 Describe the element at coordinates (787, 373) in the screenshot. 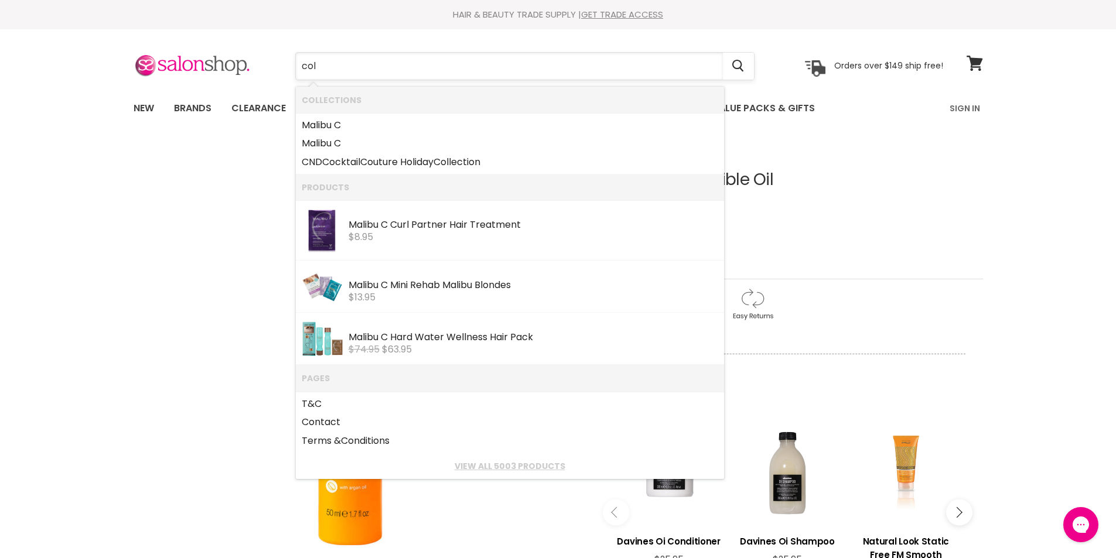

I see `p: Goes well with` at that location.